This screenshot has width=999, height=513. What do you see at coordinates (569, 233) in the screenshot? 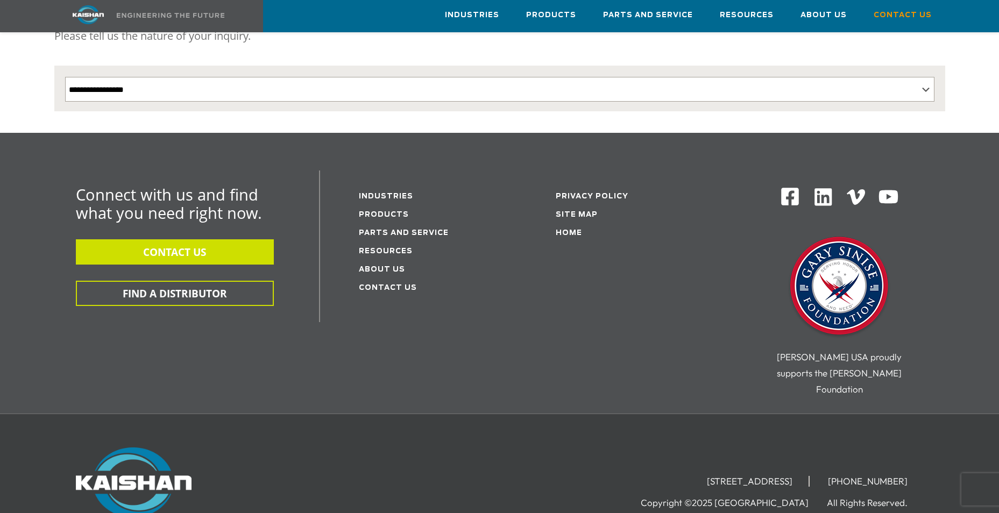
I see `a: Home` at bounding box center [569, 233].